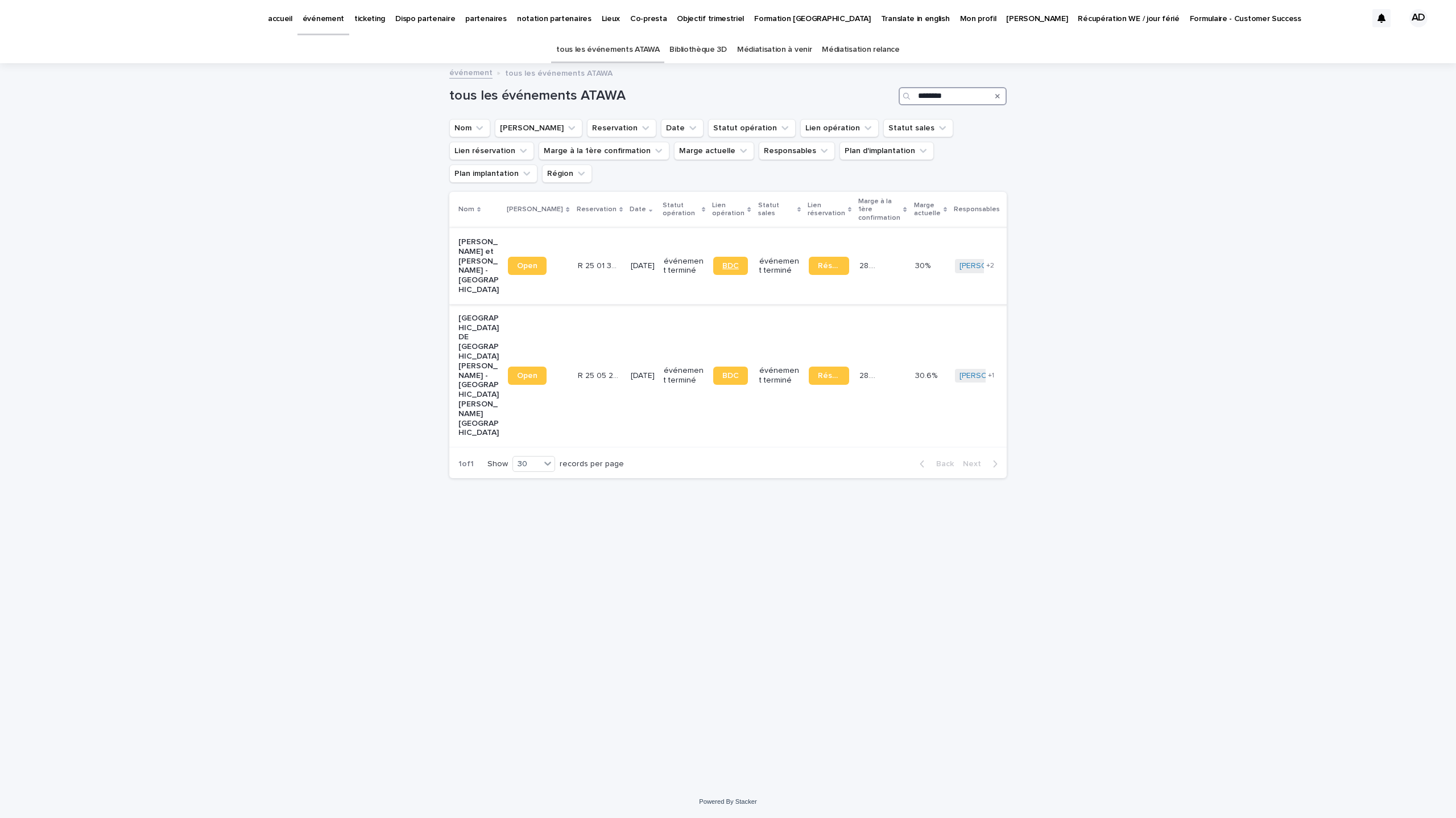 The height and width of the screenshot is (818, 1456). What do you see at coordinates (608, 50) in the screenshot?
I see `a: tous les événements ATAWA` at bounding box center [608, 50].